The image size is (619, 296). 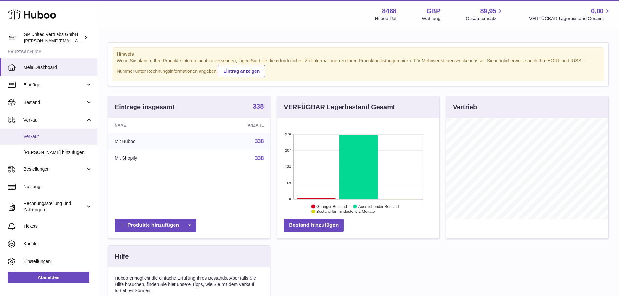 What do you see at coordinates (54, 102) in the screenshot?
I see `span: Bestand` at bounding box center [54, 102].